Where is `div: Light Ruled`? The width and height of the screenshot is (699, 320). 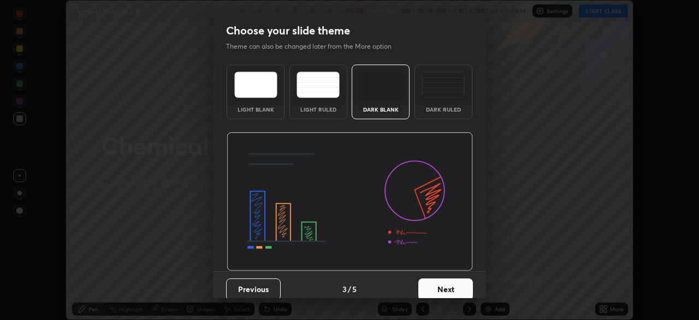 div: Light Ruled is located at coordinates (319, 109).